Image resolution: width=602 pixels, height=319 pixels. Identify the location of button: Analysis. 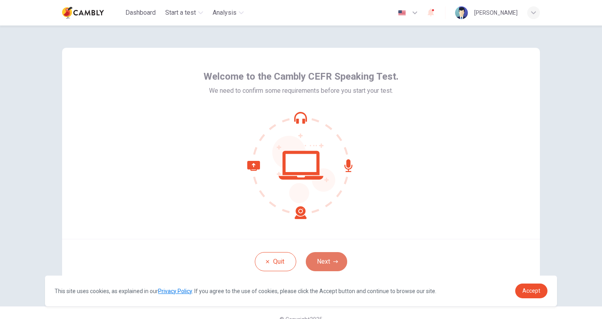
(228, 13).